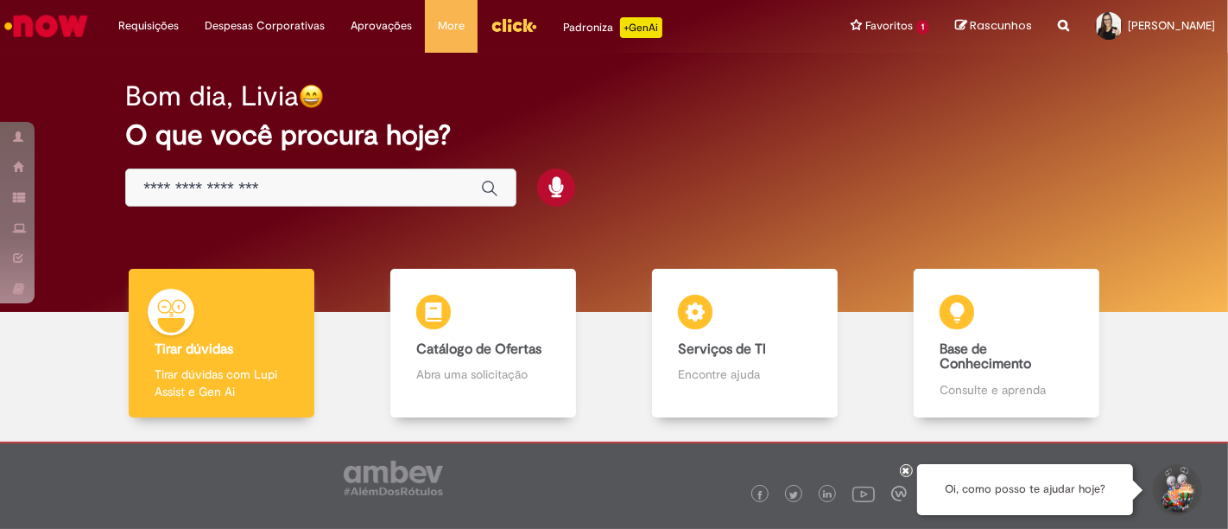 This screenshot has height=529, width=1228. I want to click on span: Requisições, so click(149, 26).